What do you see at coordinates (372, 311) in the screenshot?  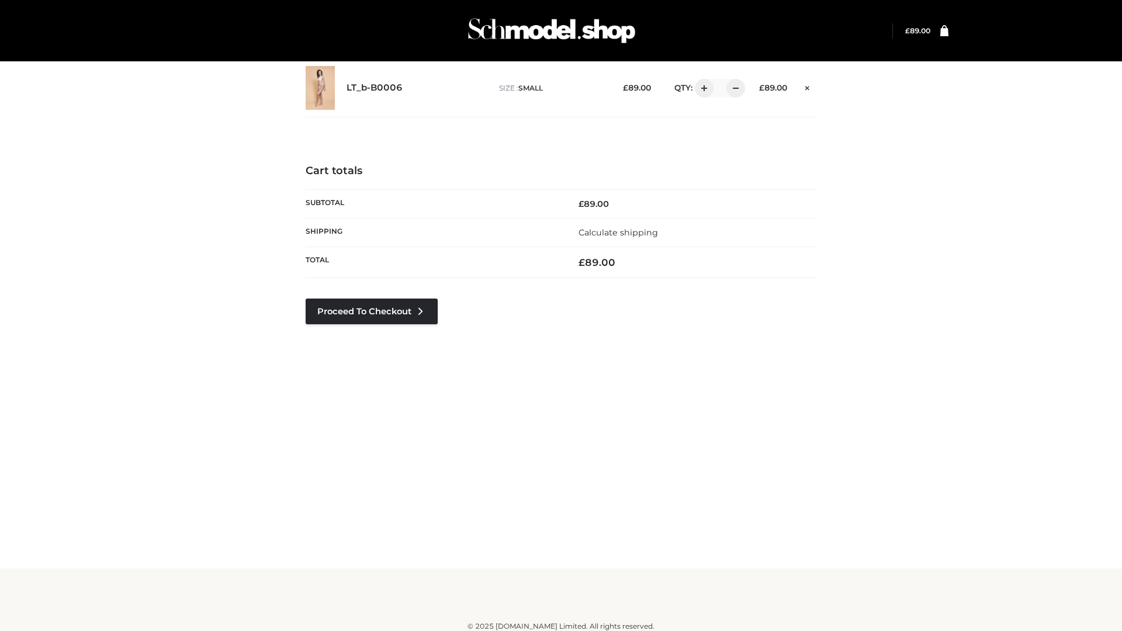 I see `a: Proceed to Checkout` at bounding box center [372, 311].